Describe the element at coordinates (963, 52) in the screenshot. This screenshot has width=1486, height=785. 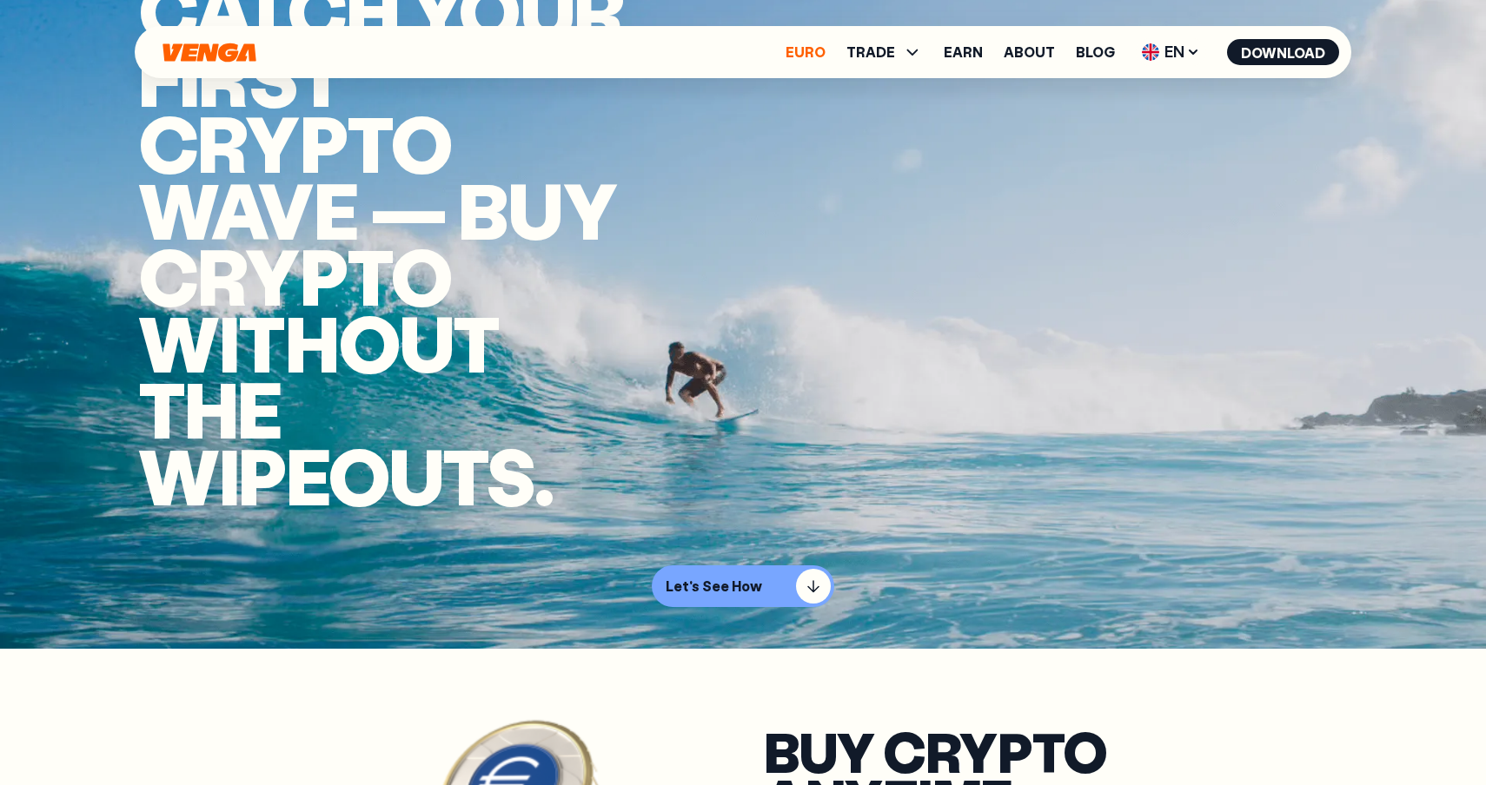
I see `a: Earn` at that location.